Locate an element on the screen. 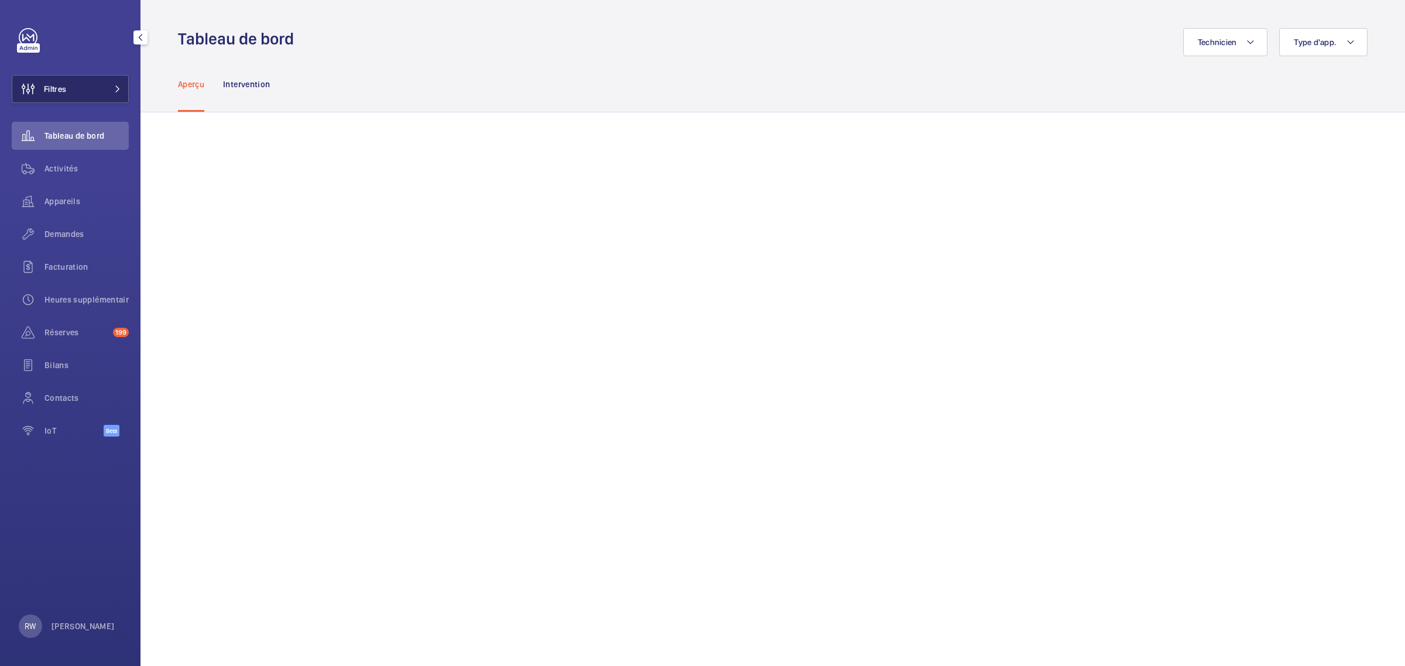 This screenshot has width=1405, height=666. span: Bilans is located at coordinates (87, 365).